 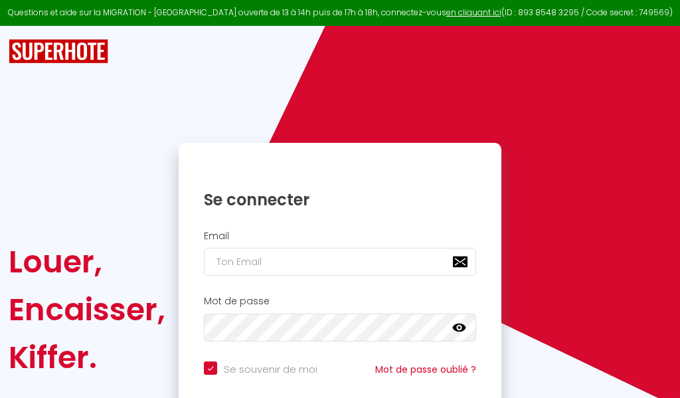 I want to click on h2: Email, so click(x=340, y=236).